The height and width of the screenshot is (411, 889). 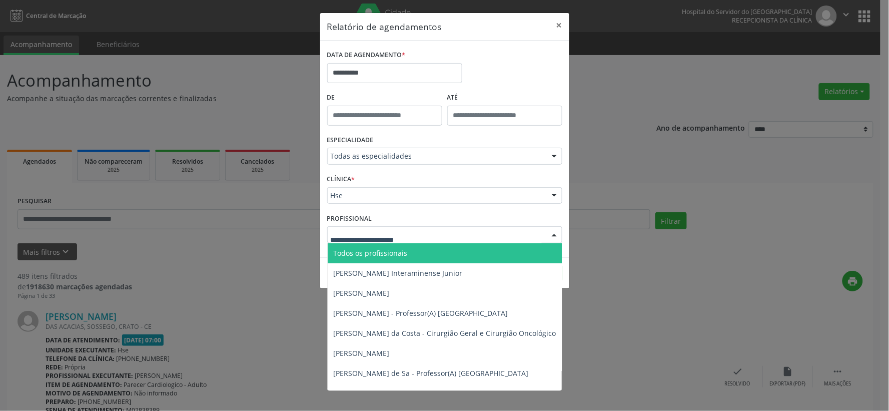 I want to click on h5: Relatório de agendamentos, so click(x=384, y=27).